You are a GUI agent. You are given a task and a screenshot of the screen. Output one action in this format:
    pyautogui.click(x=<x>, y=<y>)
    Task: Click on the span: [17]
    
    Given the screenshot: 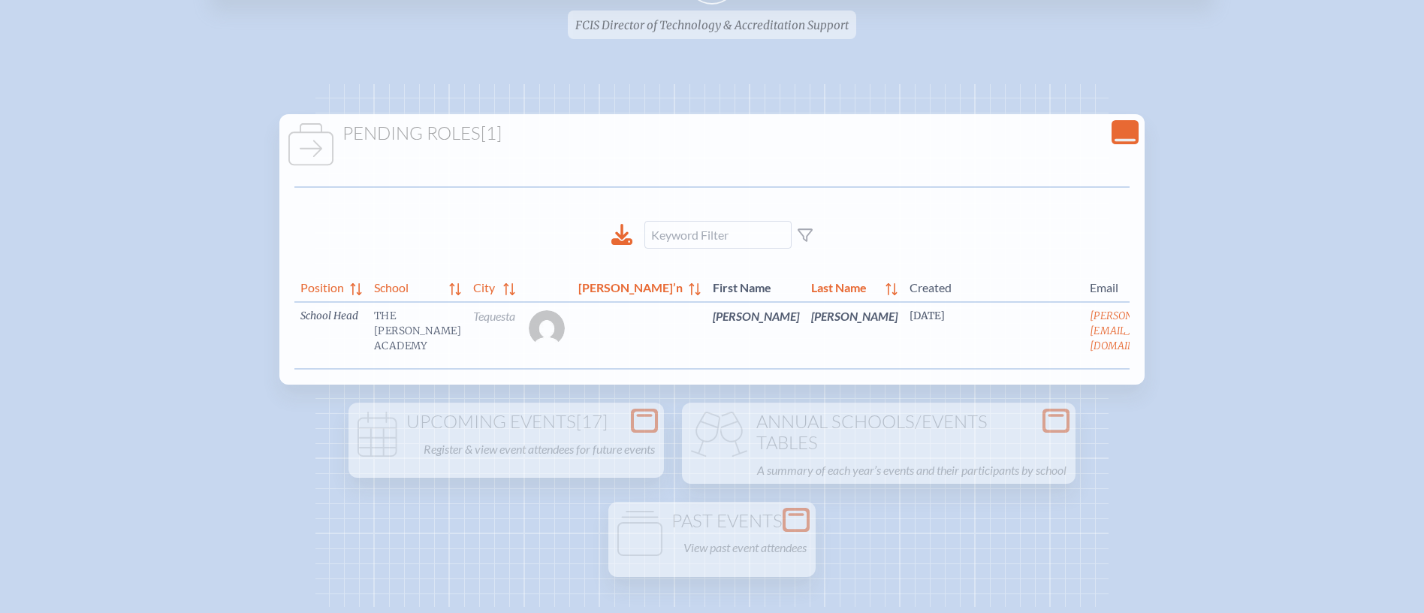 What is the action you would take?
    pyautogui.click(x=592, y=421)
    